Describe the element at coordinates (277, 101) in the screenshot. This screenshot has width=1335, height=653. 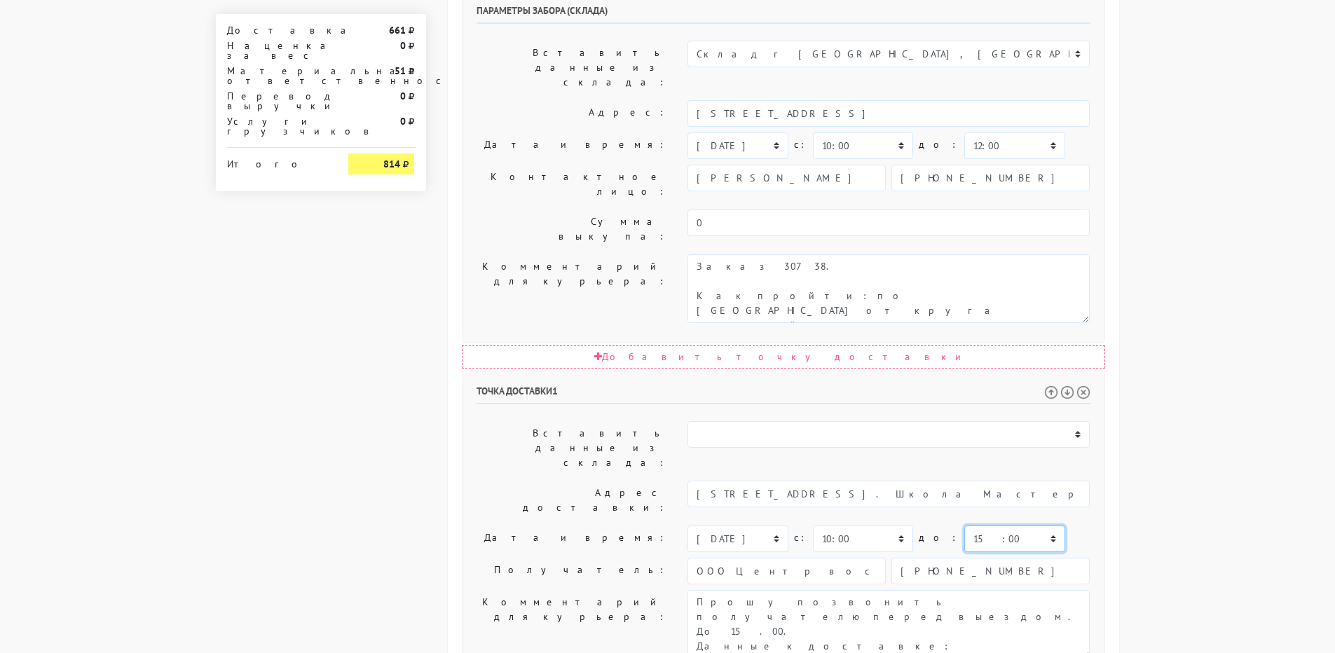
I see `div: Перевод выручки` at that location.